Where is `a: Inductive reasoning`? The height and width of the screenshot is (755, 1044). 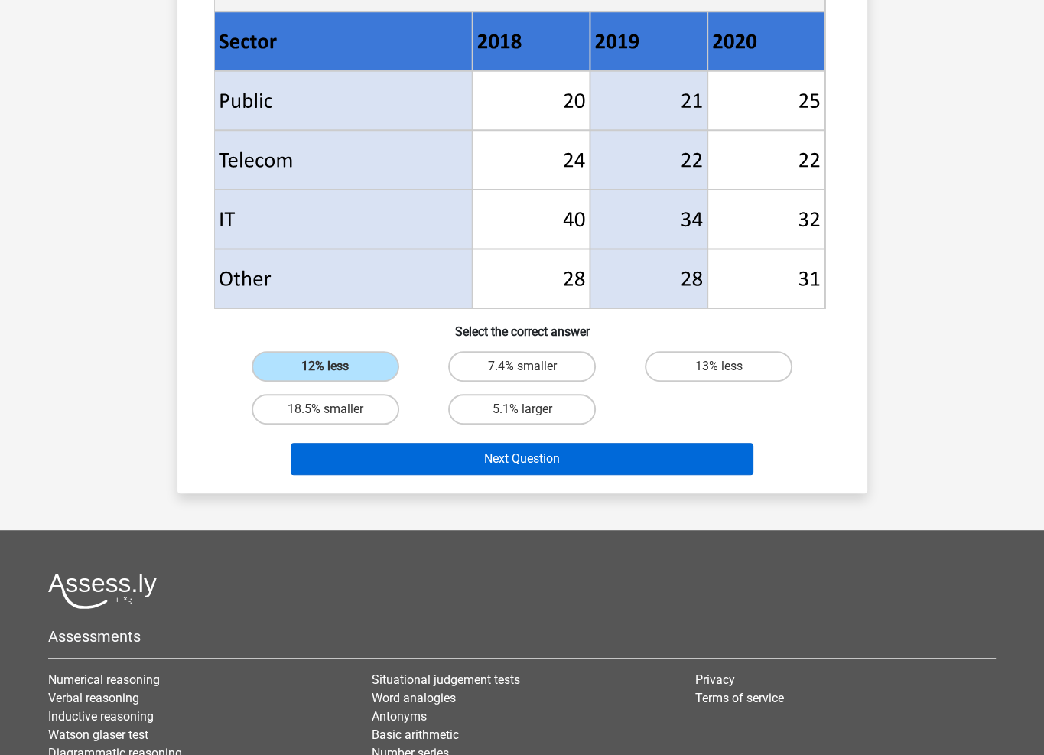 a: Inductive reasoning is located at coordinates (101, 716).